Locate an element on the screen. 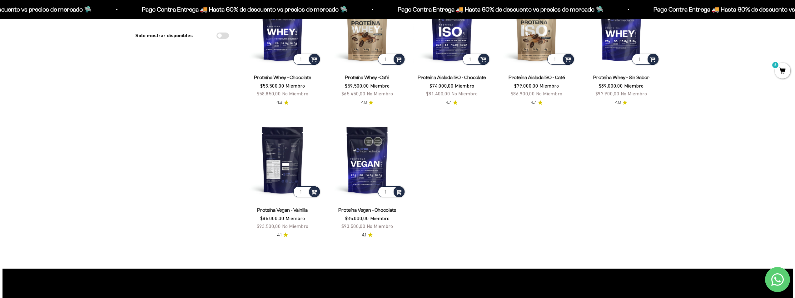  span: $86.900,00 is located at coordinates (522, 93).